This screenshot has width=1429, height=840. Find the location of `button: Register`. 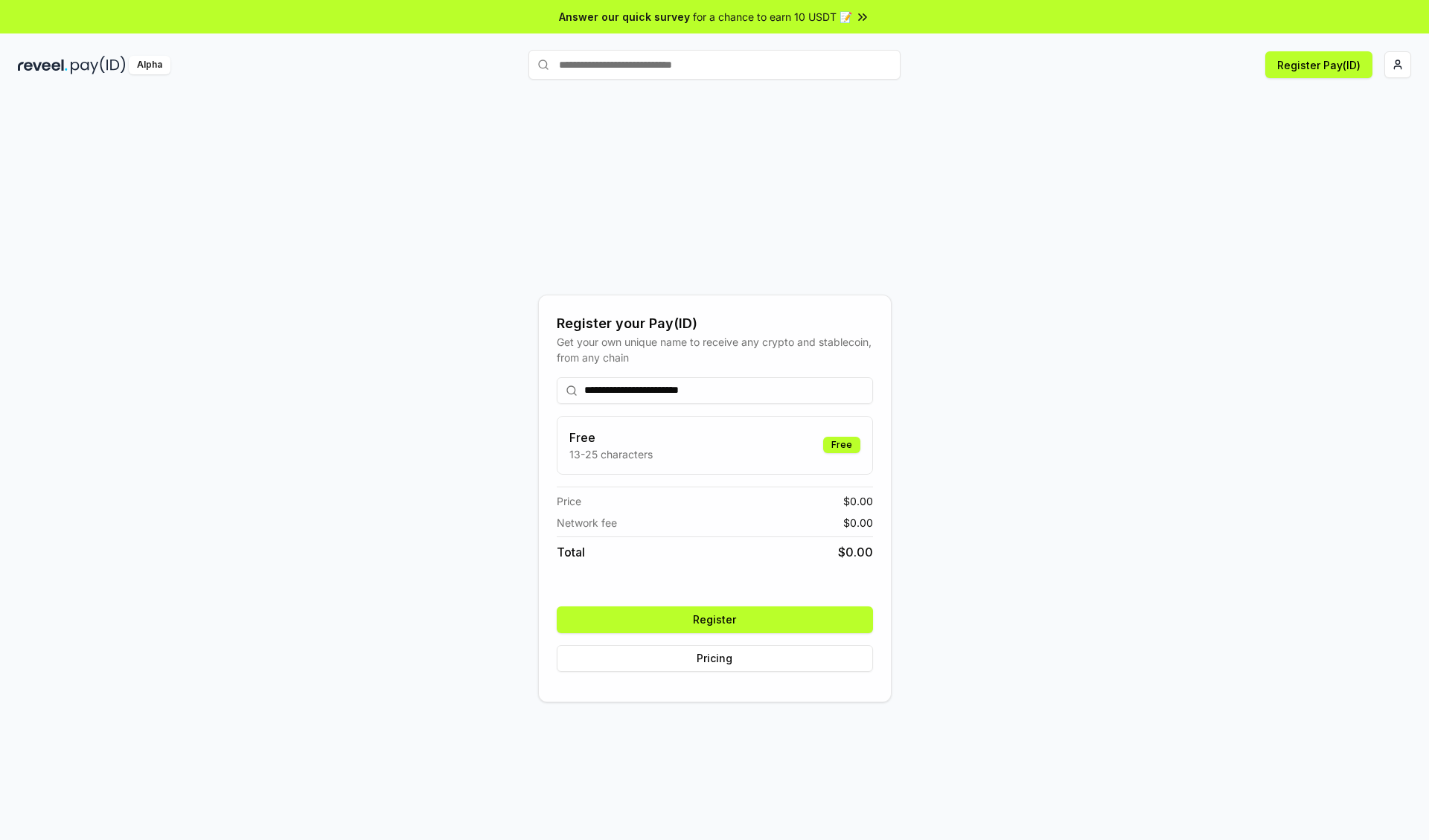

button: Register is located at coordinates (714, 620).